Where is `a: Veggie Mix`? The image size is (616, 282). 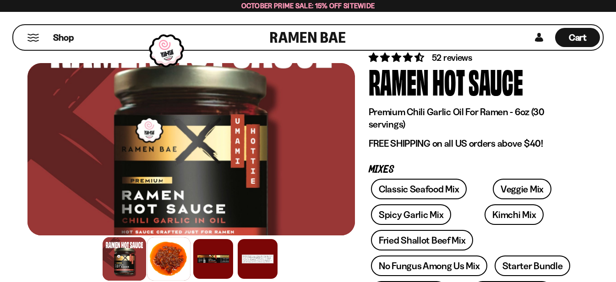
a: Veggie Mix is located at coordinates (522, 189).